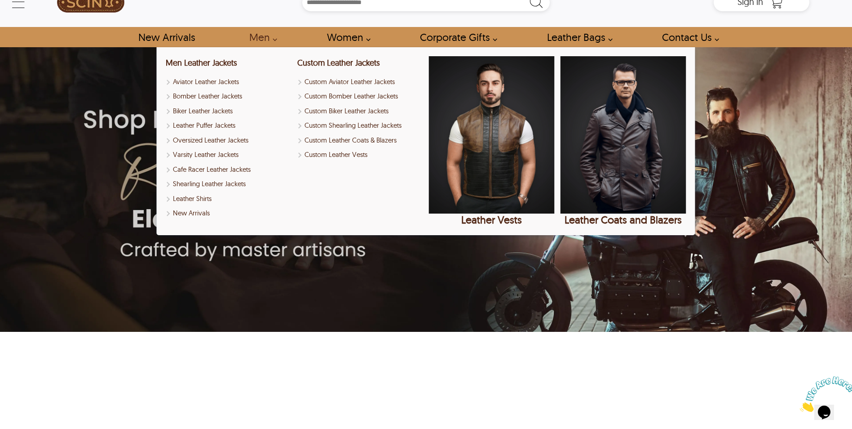 The height and width of the screenshot is (429, 852). Describe the element at coordinates (360, 96) in the screenshot. I see `a: Shop Custom Bomber Leather Jackets` at that location.